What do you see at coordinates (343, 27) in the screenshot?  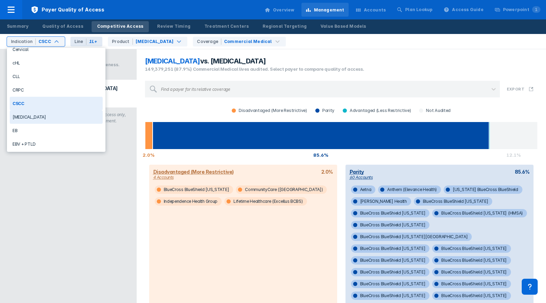 I see `a: Value Based Models` at bounding box center [343, 27].